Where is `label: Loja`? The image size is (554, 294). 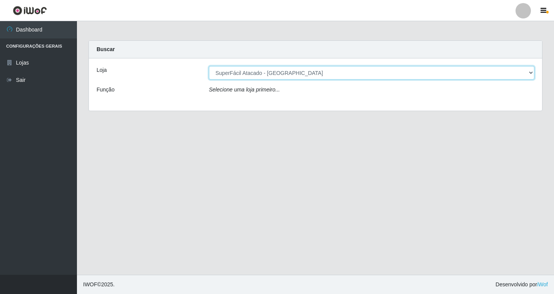 label: Loja is located at coordinates (102, 70).